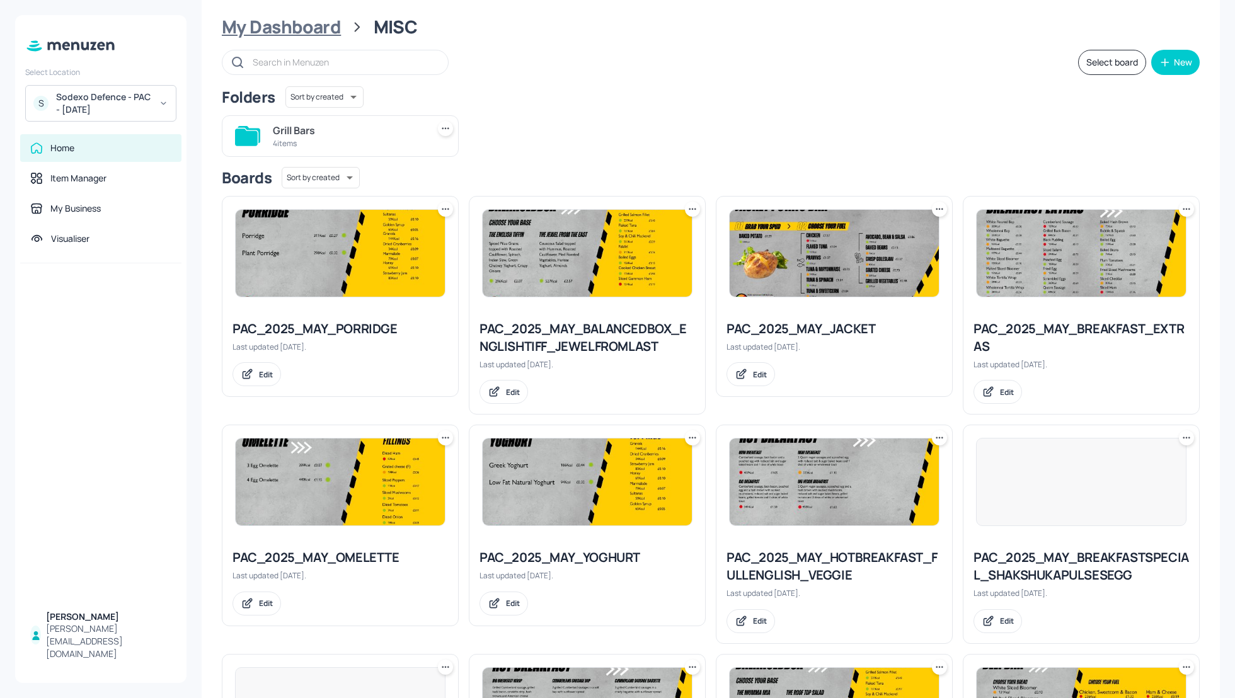 The width and height of the screenshot is (1235, 698). Describe the element at coordinates (340, 329) in the screenshot. I see `div: PAC_2025_MAY_PORRIDGE` at that location.